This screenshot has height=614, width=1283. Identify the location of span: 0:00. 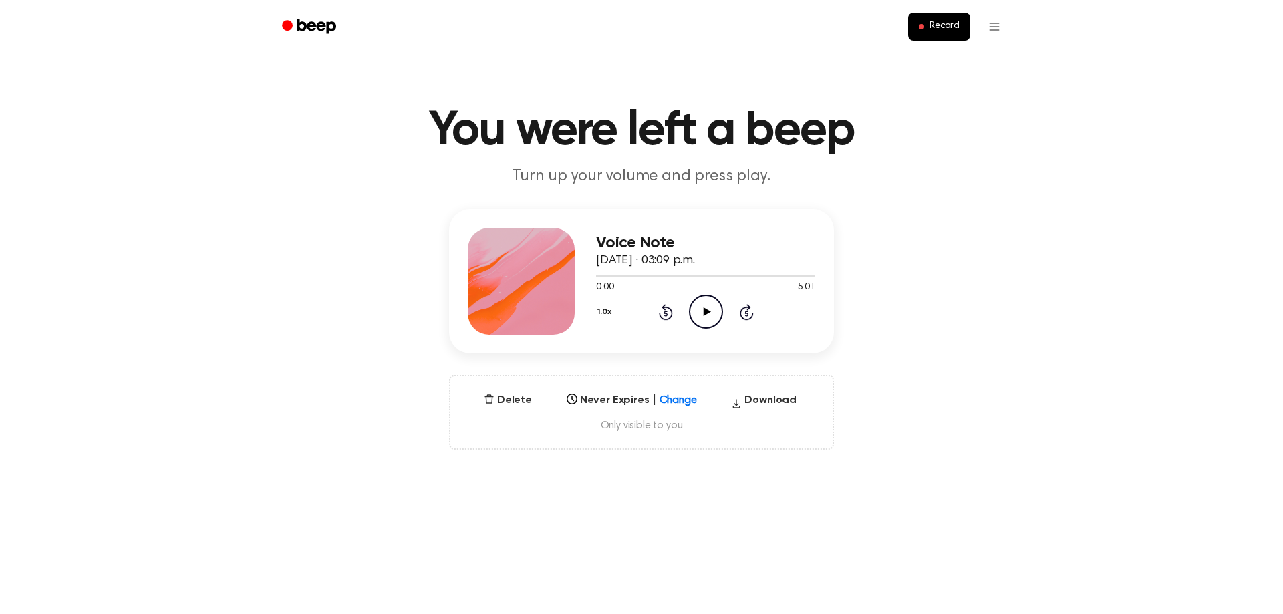
(605, 287).